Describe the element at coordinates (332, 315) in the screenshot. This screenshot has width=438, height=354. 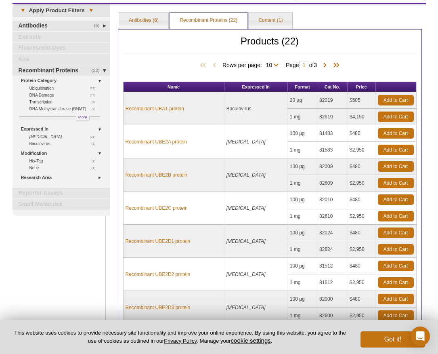
I see `td: 82600` at that location.